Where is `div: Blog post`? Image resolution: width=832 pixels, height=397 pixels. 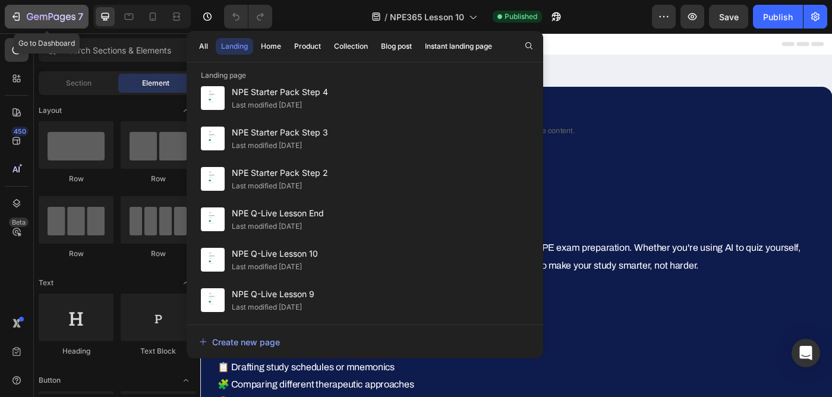
div: Blog post is located at coordinates (396, 46).